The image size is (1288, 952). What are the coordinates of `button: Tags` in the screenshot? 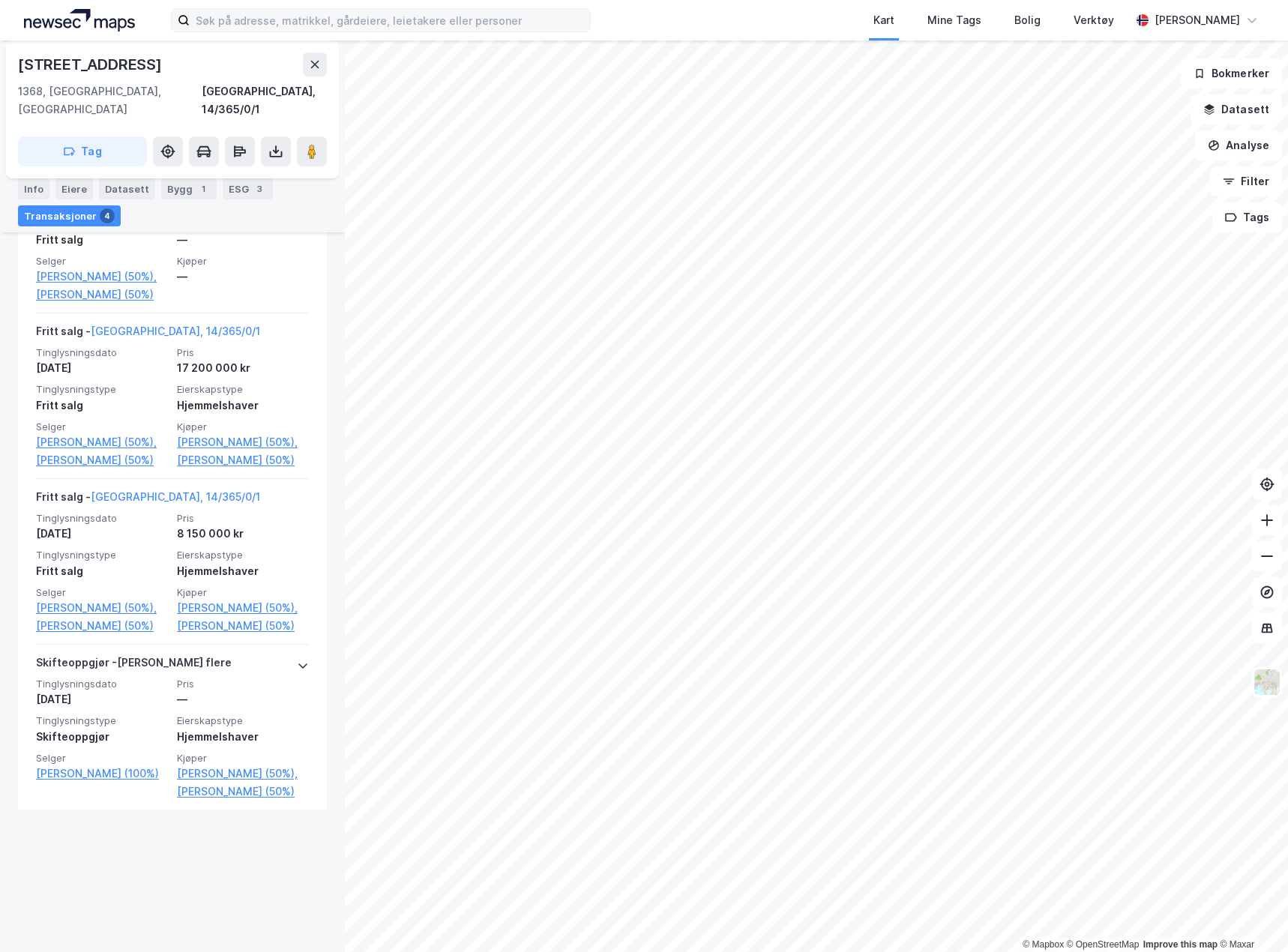 It's located at (1247, 217).